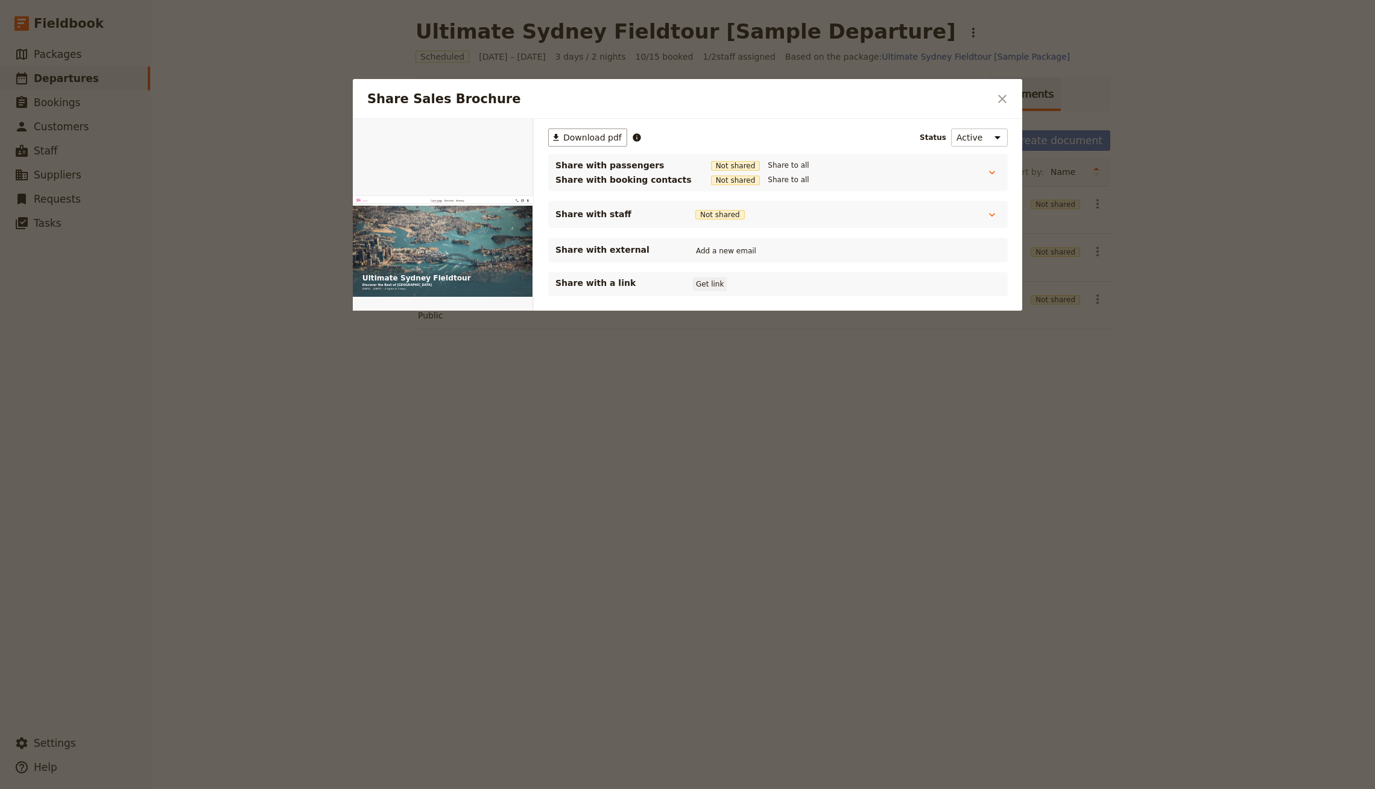  Describe the element at coordinates (679, 99) in the screenshot. I see `h2: Share Sales Brochure` at that location.